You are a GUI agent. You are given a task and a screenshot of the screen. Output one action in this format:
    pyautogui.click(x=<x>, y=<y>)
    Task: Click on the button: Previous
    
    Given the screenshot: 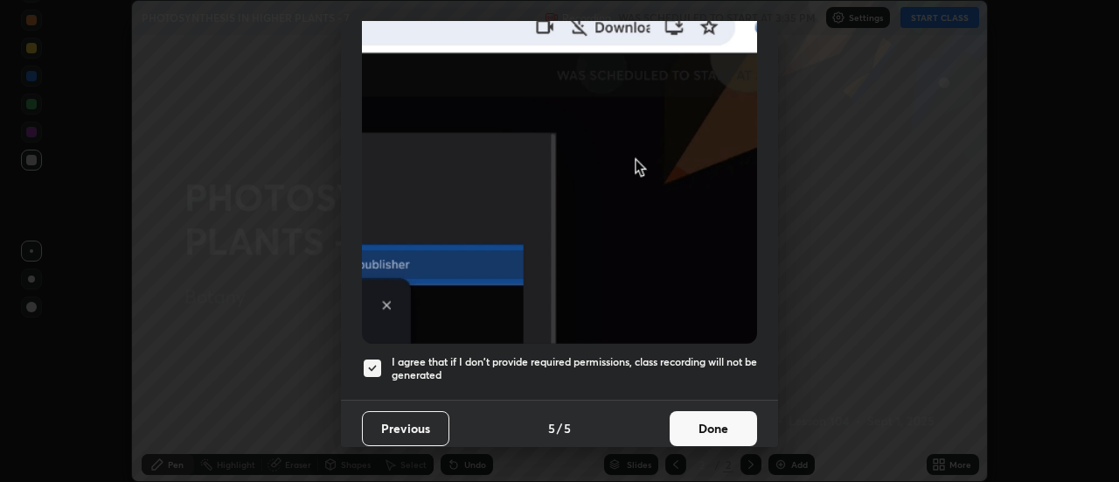 What is the action you would take?
    pyautogui.click(x=406, y=428)
    